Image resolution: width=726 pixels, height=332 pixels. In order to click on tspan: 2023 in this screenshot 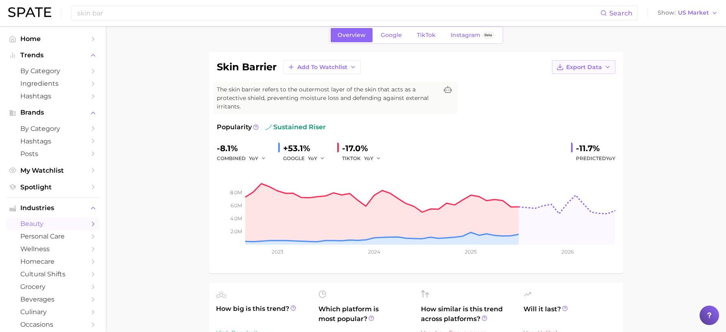, I will do `click(277, 252)`.